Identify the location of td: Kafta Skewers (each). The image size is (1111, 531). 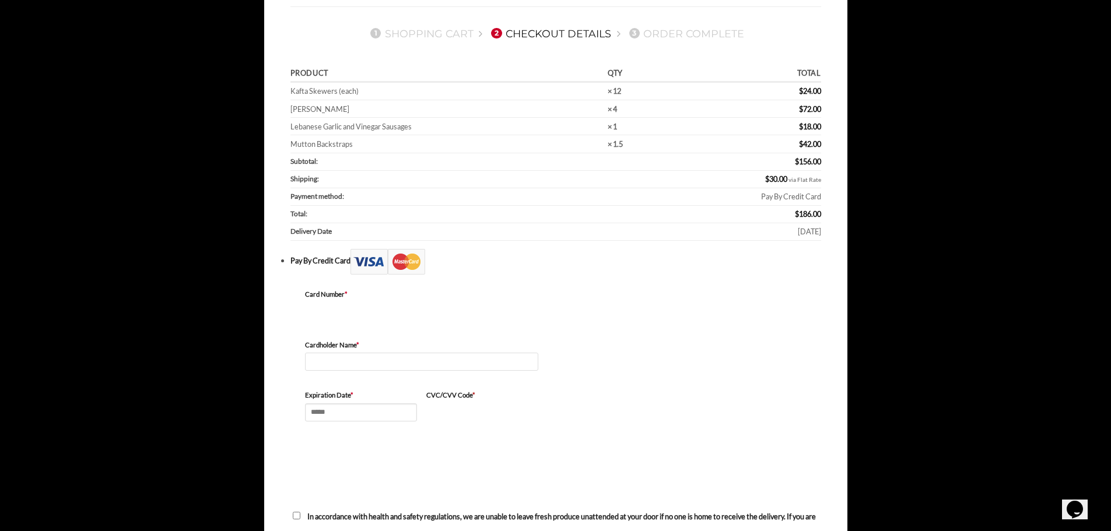
(447, 92).